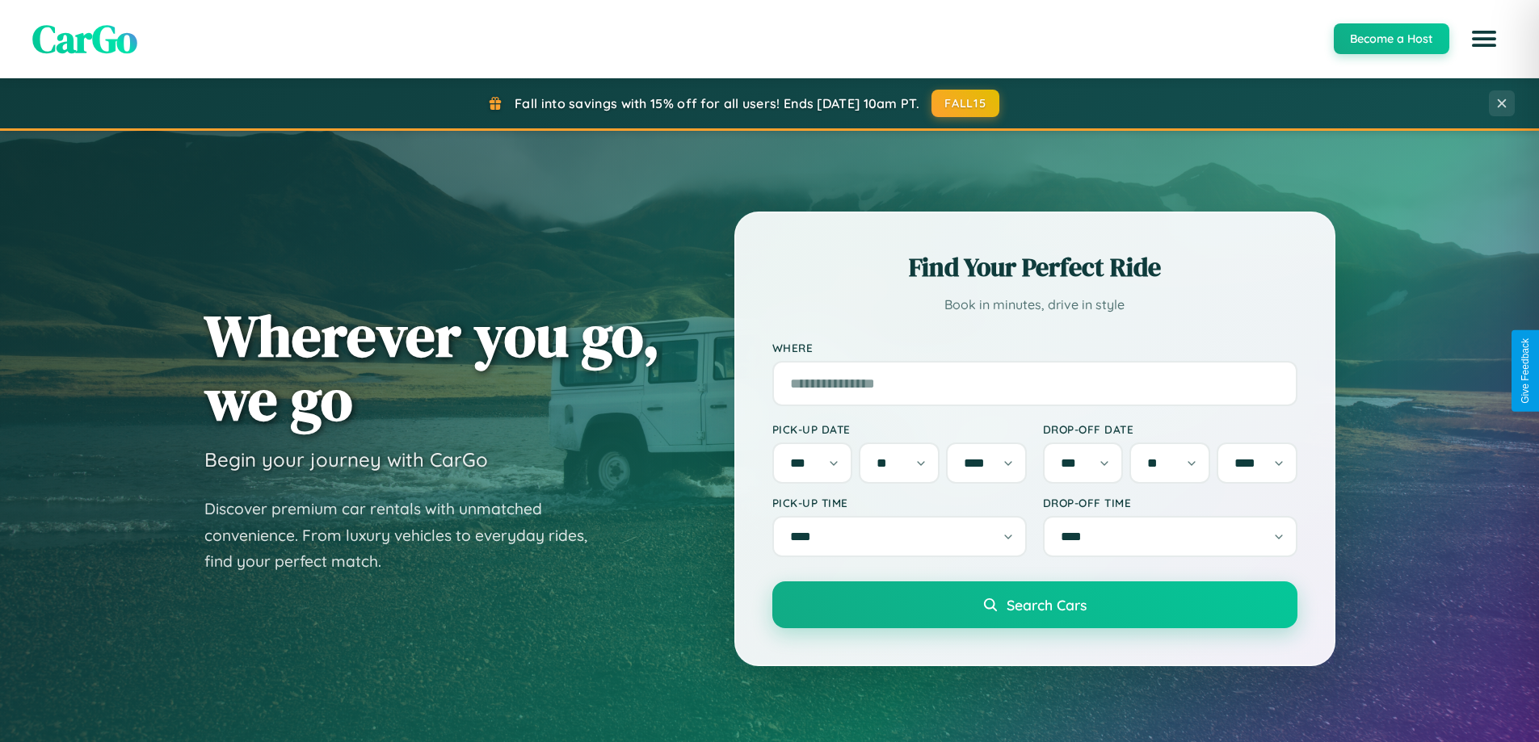 The width and height of the screenshot is (1539, 742). I want to click on label: Drop-off Date, so click(1170, 429).